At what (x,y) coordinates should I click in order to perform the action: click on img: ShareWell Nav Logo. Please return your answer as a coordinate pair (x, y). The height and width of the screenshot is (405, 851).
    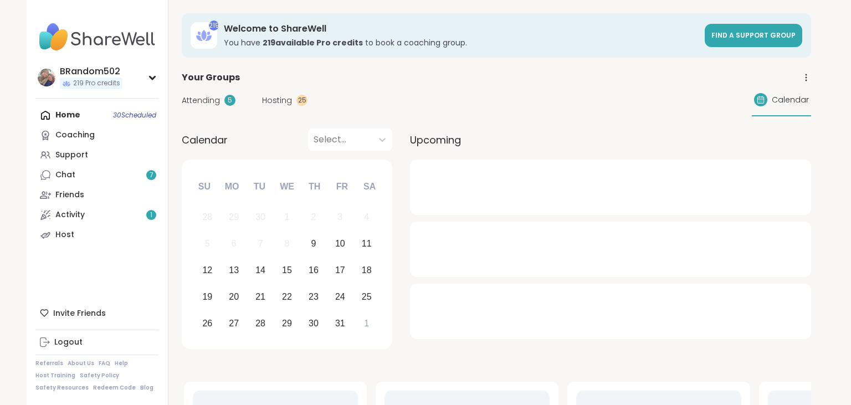
    Looking at the image, I should click on (97, 37).